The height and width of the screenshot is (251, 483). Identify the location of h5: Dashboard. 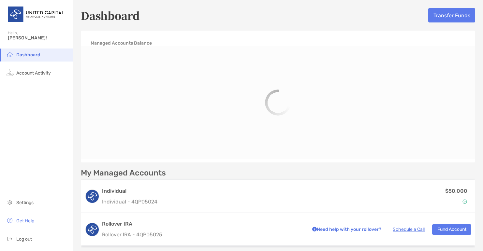
(110, 15).